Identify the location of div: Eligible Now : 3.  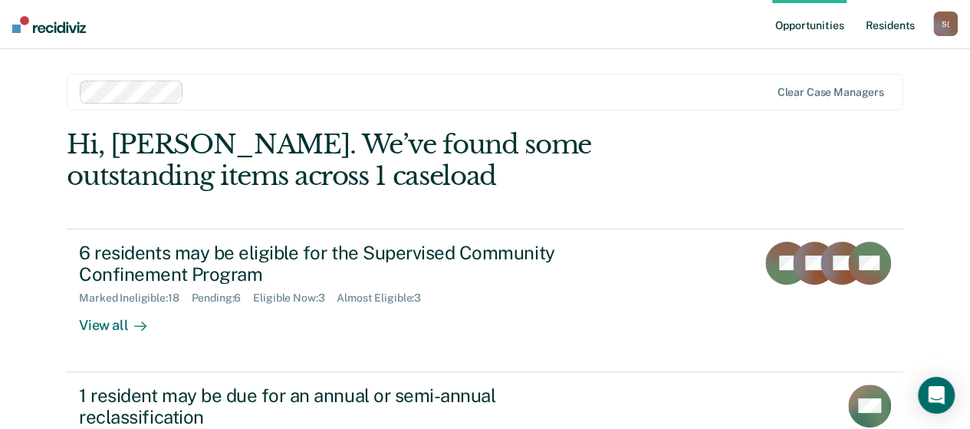
(294, 297).